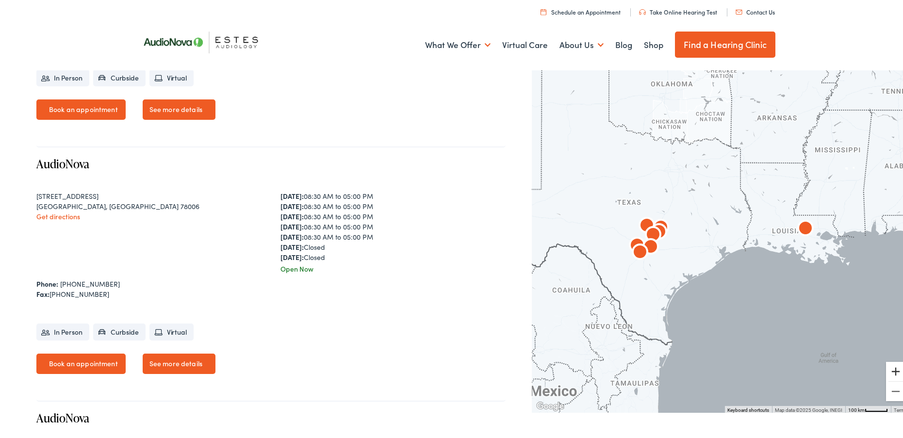 This screenshot has height=438, width=903. I want to click on strong: Phone:, so click(47, 282).